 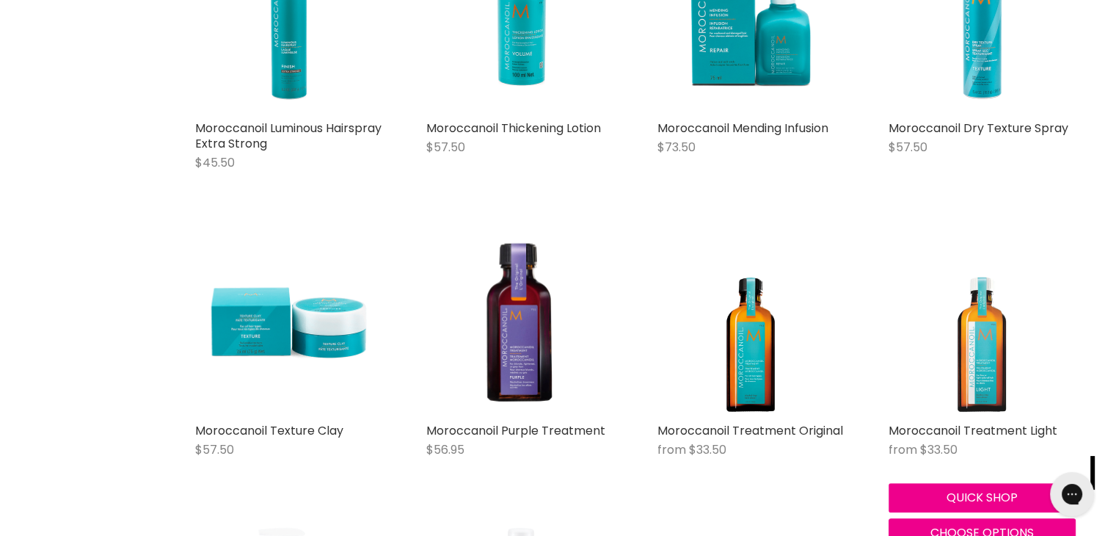 I want to click on a: Moroccanoil Thickening Lotion, so click(x=514, y=128).